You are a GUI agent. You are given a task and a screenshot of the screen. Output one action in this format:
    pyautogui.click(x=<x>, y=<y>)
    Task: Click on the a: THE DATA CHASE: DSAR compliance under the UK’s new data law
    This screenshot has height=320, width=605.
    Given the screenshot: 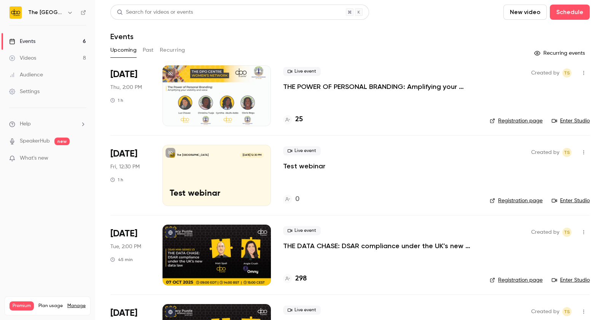 What is the action you would take?
    pyautogui.click(x=380, y=246)
    